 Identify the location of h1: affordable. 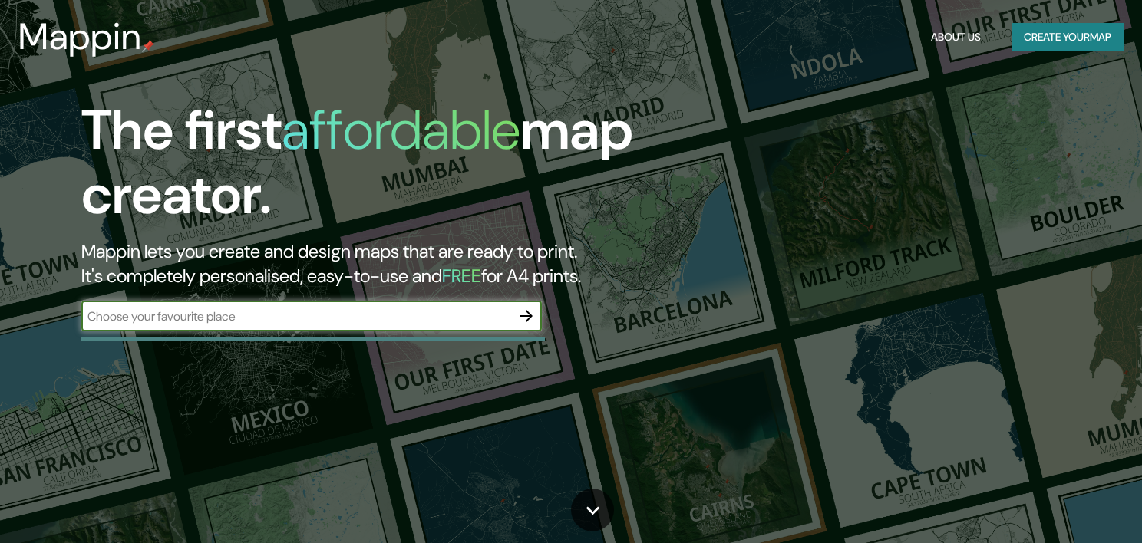
(401, 130).